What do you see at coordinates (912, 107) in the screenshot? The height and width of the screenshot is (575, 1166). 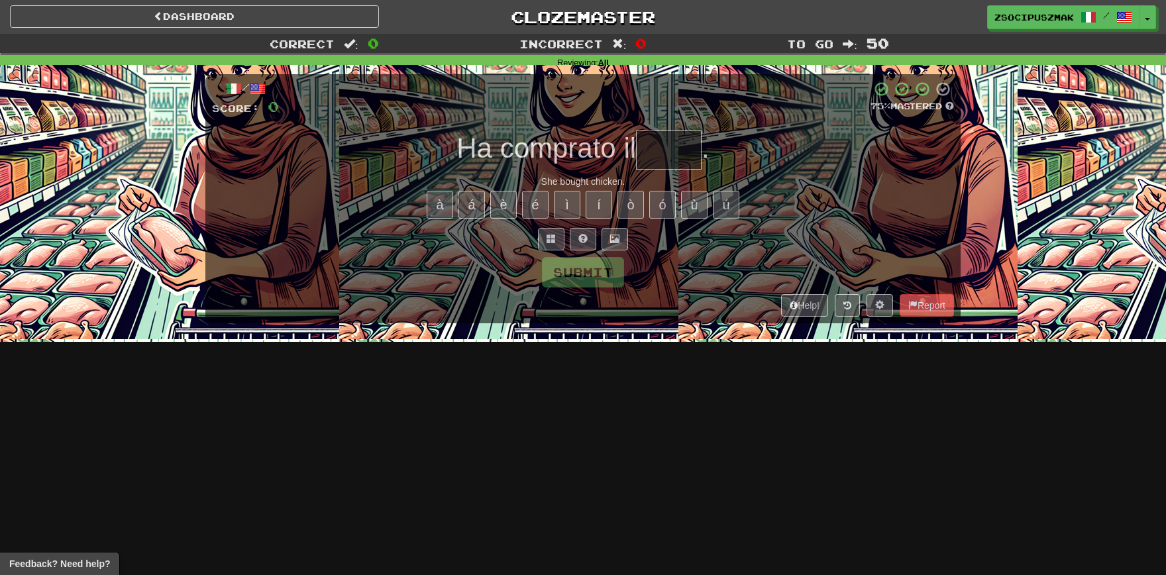 I see `div: Mastered` at bounding box center [912, 107].